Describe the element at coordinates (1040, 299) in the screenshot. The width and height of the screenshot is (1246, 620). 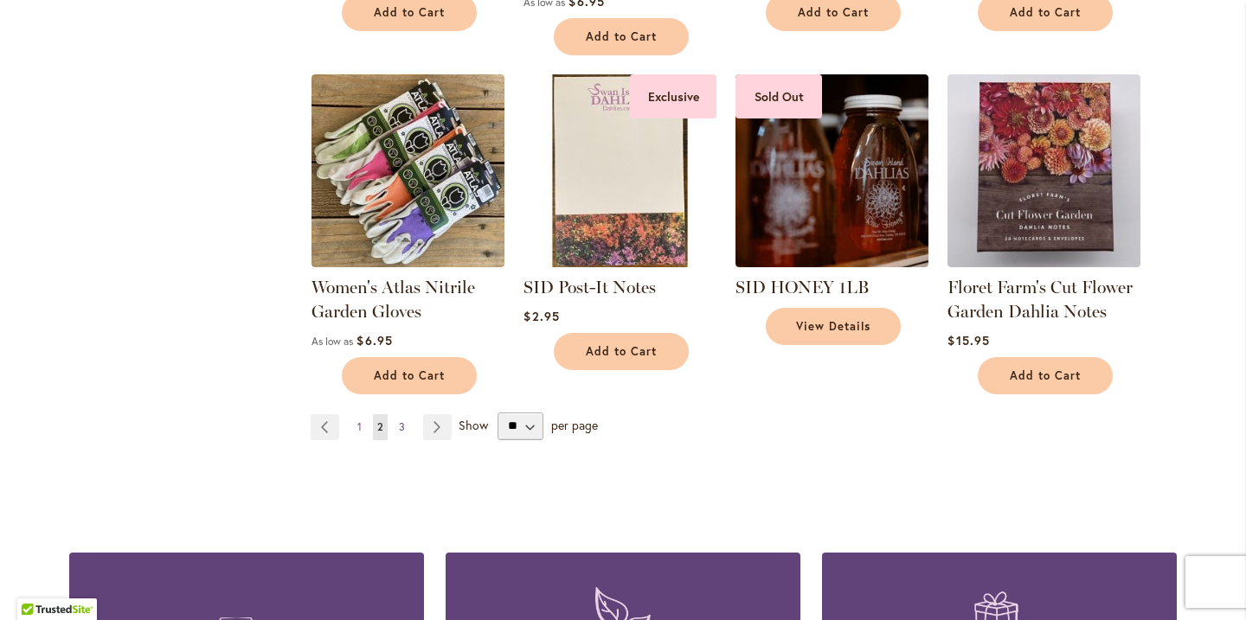
I see `a: Floret Farm's Cut Flower Garden Dahlia Notes` at that location.